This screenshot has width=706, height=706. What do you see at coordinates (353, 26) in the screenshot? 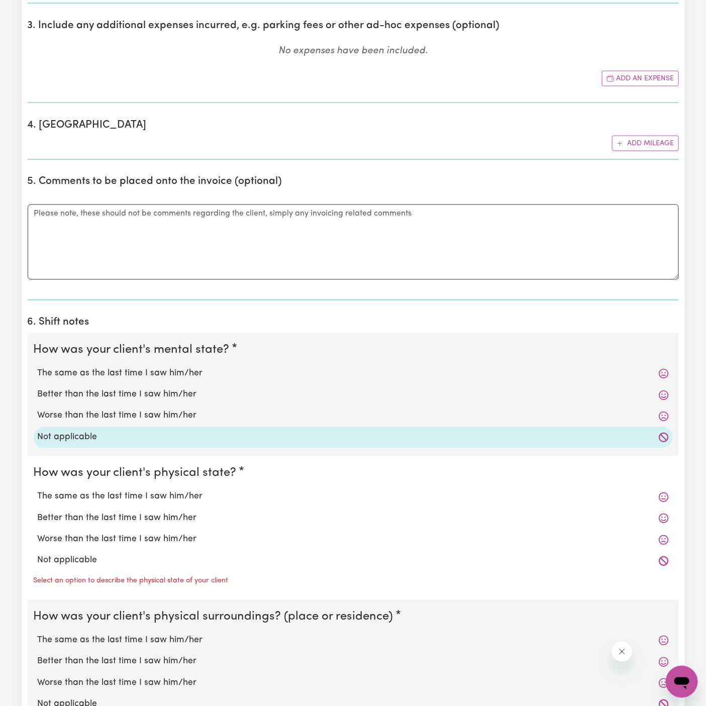
I see `h2: 3. Include any additional expenses incurred, e.g. parking fees or other ad-hoc expenses (optional)` at bounding box center [353, 26].